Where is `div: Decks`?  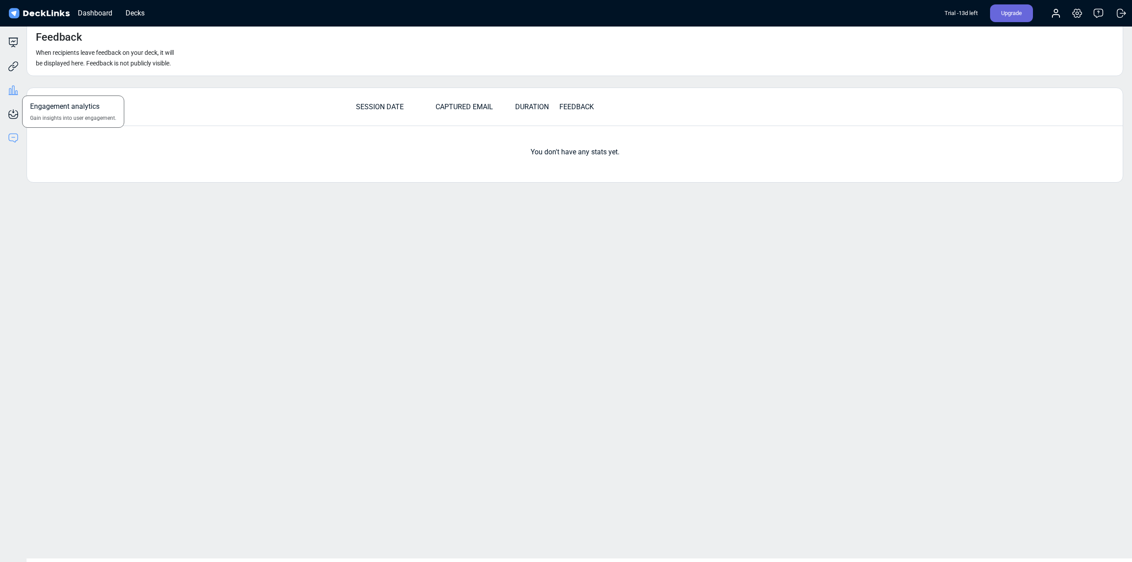
div: Decks is located at coordinates (135, 13).